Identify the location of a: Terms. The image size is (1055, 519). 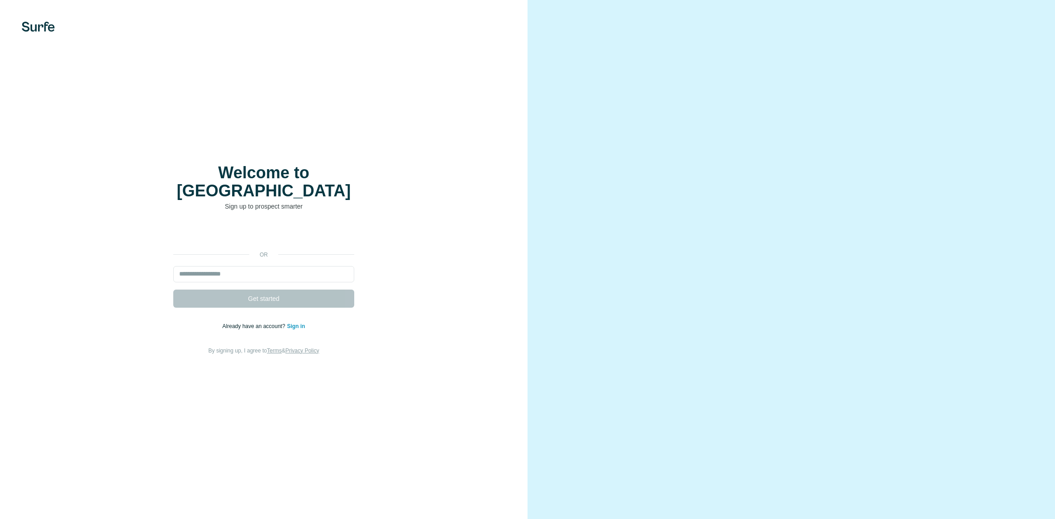
(274, 351).